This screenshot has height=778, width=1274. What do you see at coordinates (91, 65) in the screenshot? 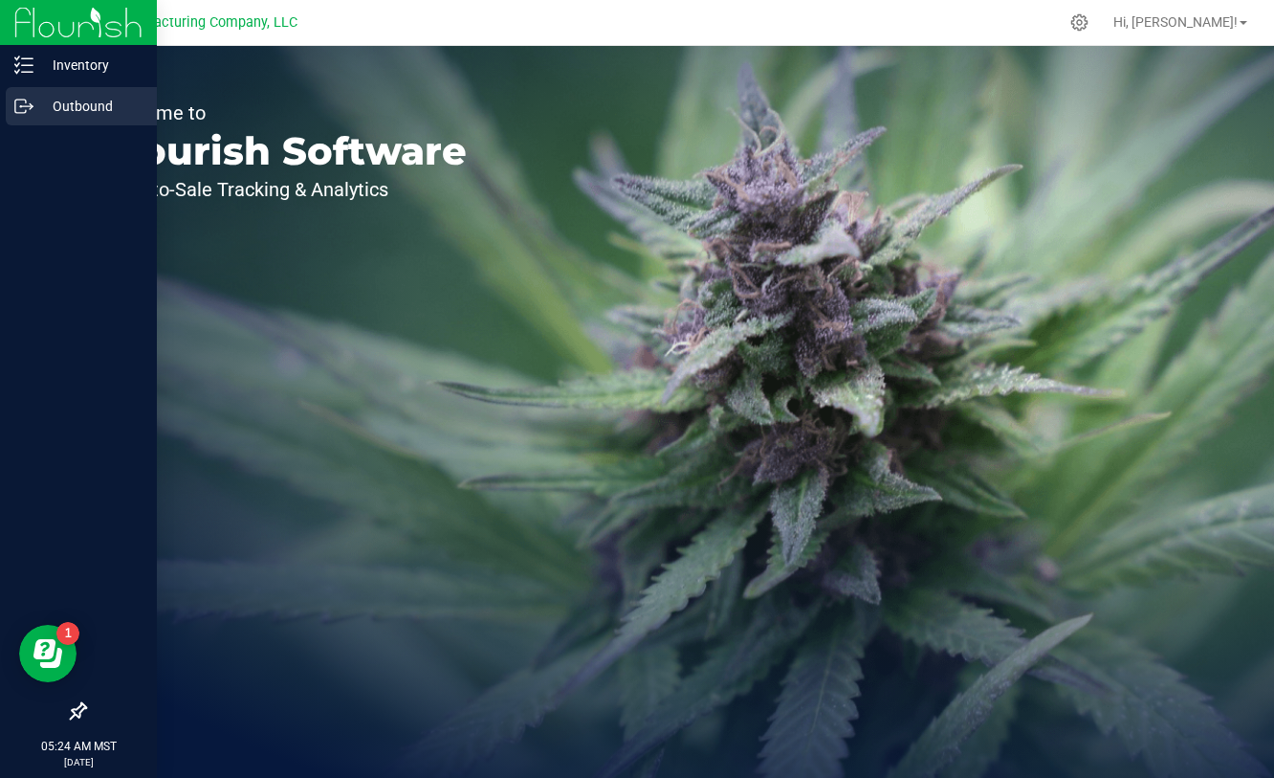
I see `p: Inventory` at bounding box center [91, 65].